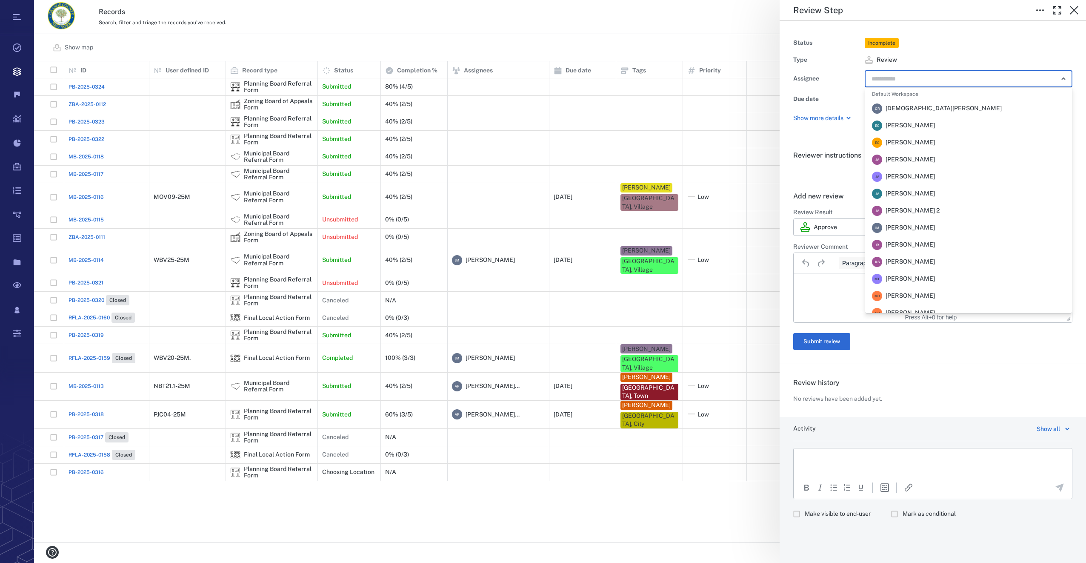 The height and width of the screenshot is (563, 1086). Describe the element at coordinates (909, 487) in the screenshot. I see `button: Insert/edit link` at that location.